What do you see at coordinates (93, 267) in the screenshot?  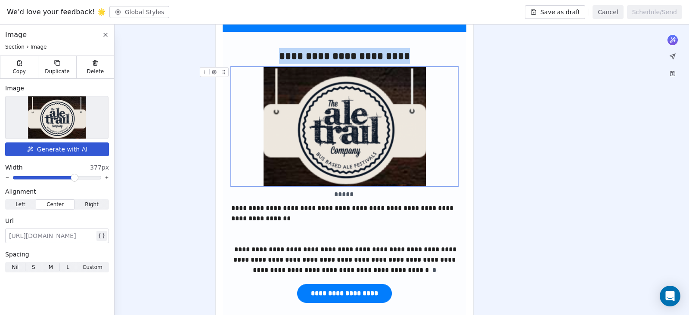 I see `span: Custom` at bounding box center [93, 267].